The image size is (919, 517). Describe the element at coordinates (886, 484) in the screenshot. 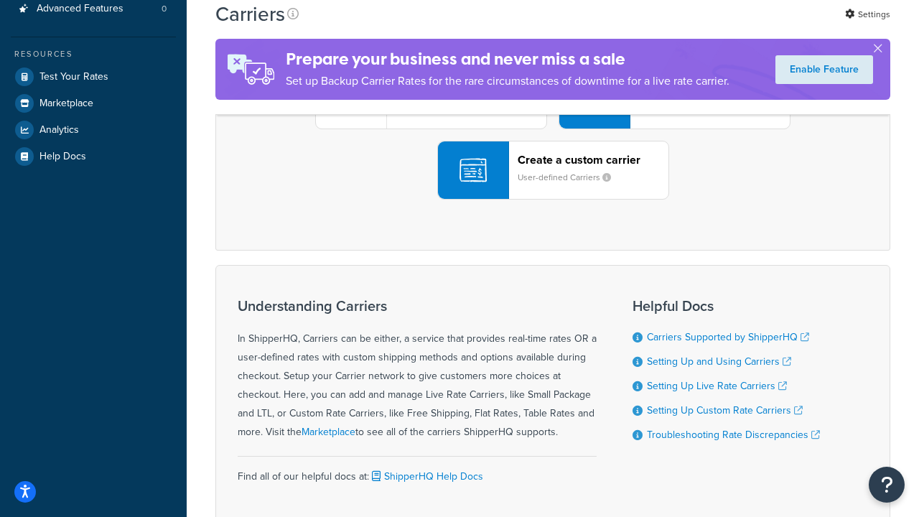

I see `button: Open Resource Center` at that location.